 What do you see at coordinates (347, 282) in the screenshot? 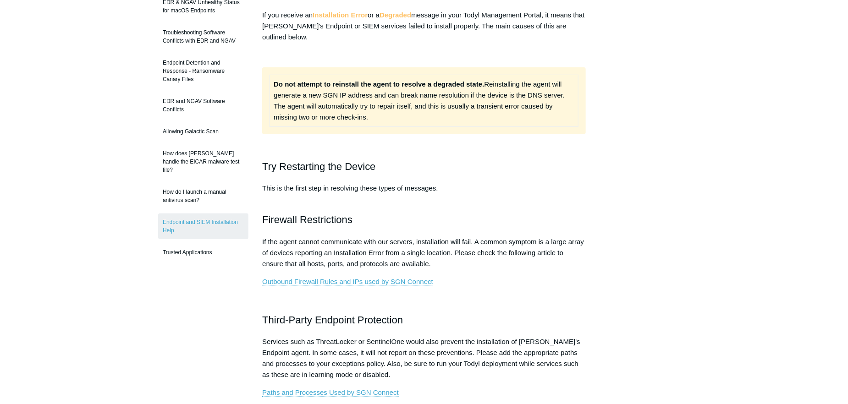
I see `a: Outbound Firewall Rules and IPs used by SGN Connect` at bounding box center [347, 282].